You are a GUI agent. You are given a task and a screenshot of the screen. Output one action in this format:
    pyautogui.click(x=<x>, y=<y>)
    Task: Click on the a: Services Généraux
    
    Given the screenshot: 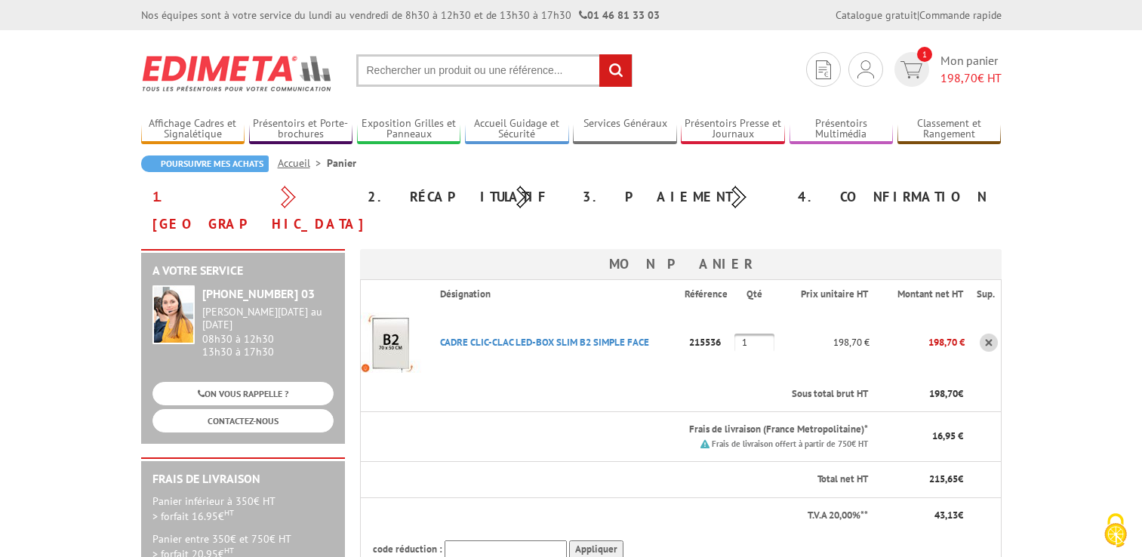 What is the action you would take?
    pyautogui.click(x=625, y=129)
    